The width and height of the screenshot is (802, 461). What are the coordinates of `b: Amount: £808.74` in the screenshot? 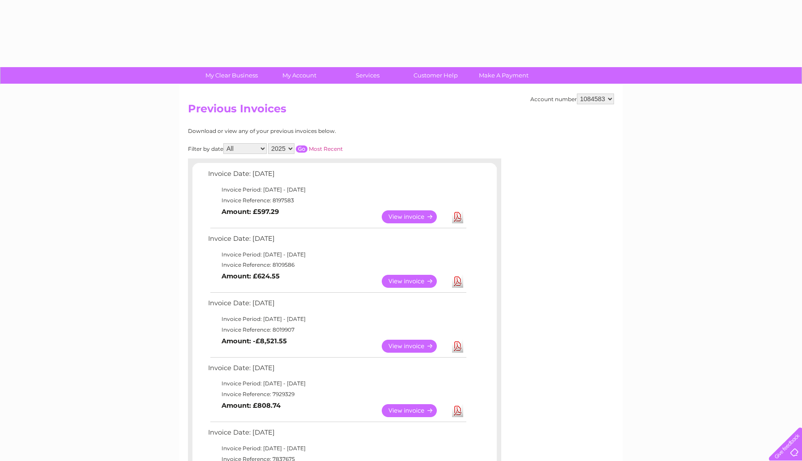 It's located at (251, 406).